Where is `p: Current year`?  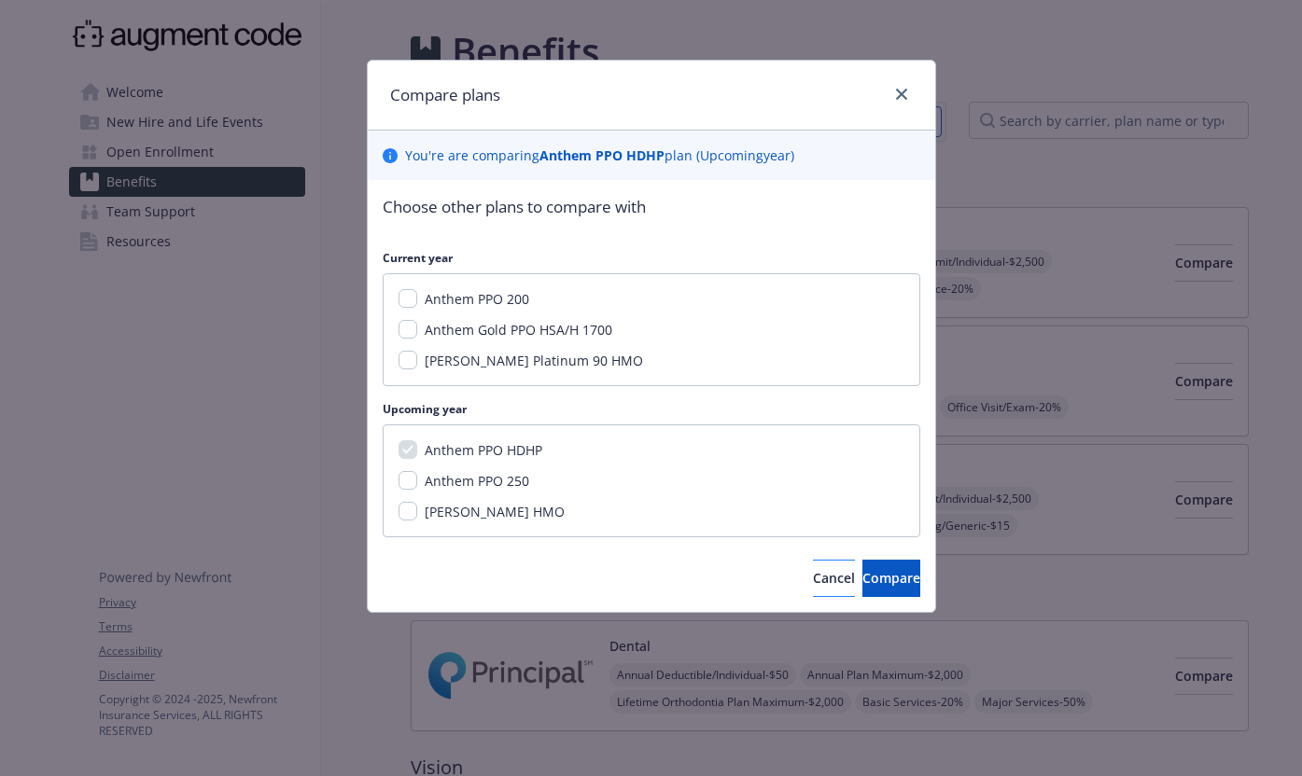 p: Current year is located at coordinates (651, 258).